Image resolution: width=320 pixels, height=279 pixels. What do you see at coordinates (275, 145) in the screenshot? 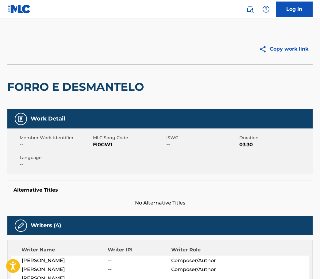
I see `span: 03:30` at bounding box center [275, 145].